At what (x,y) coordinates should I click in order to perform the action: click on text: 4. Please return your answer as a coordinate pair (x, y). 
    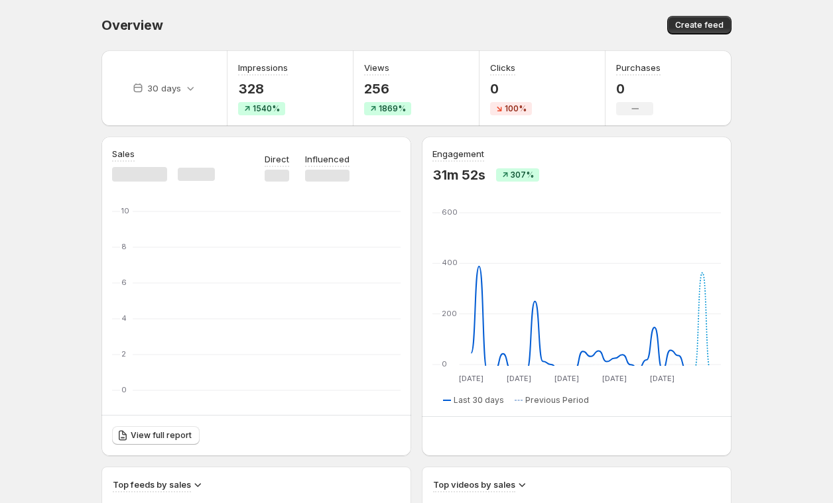
    Looking at the image, I should click on (124, 318).